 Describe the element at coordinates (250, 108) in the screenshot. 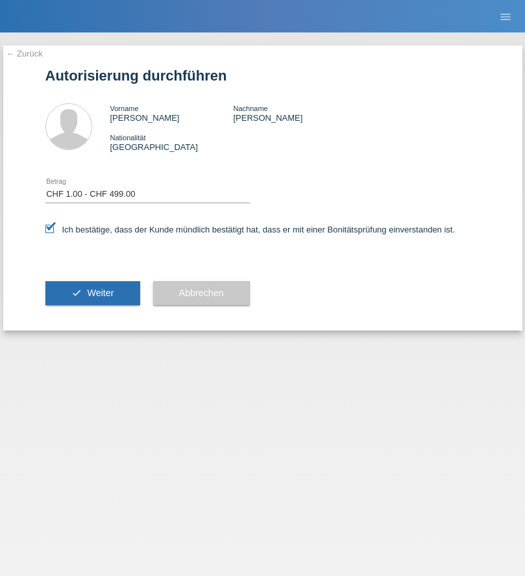

I see `span: Nachname` at that location.